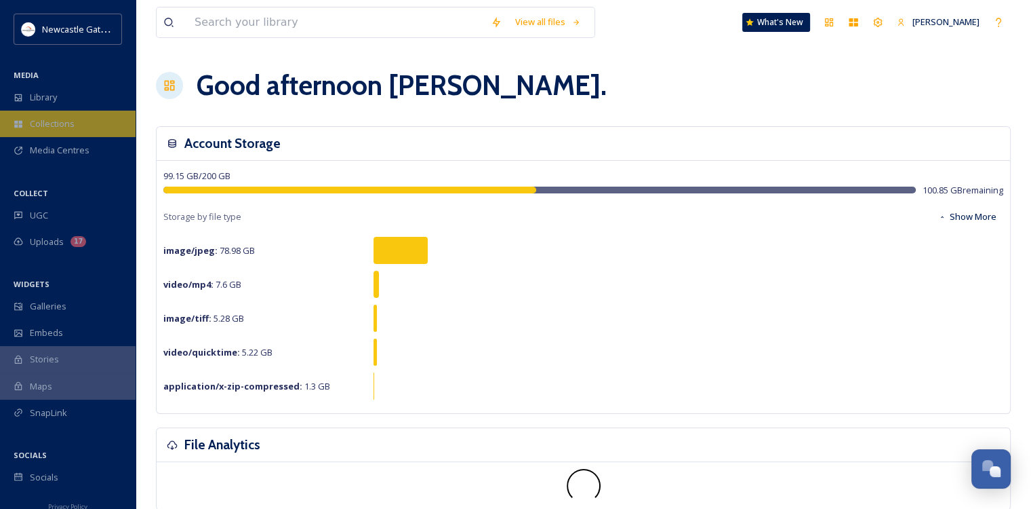  Describe the element at coordinates (30, 454) in the screenshot. I see `span: SOCIALS` at that location.